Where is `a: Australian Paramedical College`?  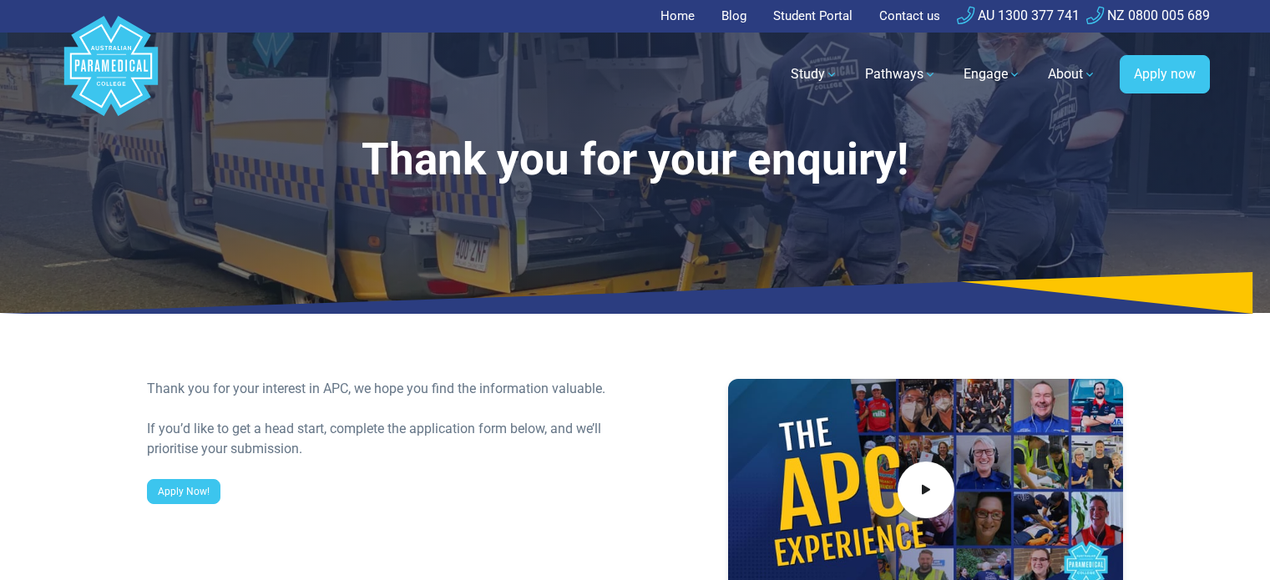
a: Australian Paramedical College is located at coordinates (111, 74).